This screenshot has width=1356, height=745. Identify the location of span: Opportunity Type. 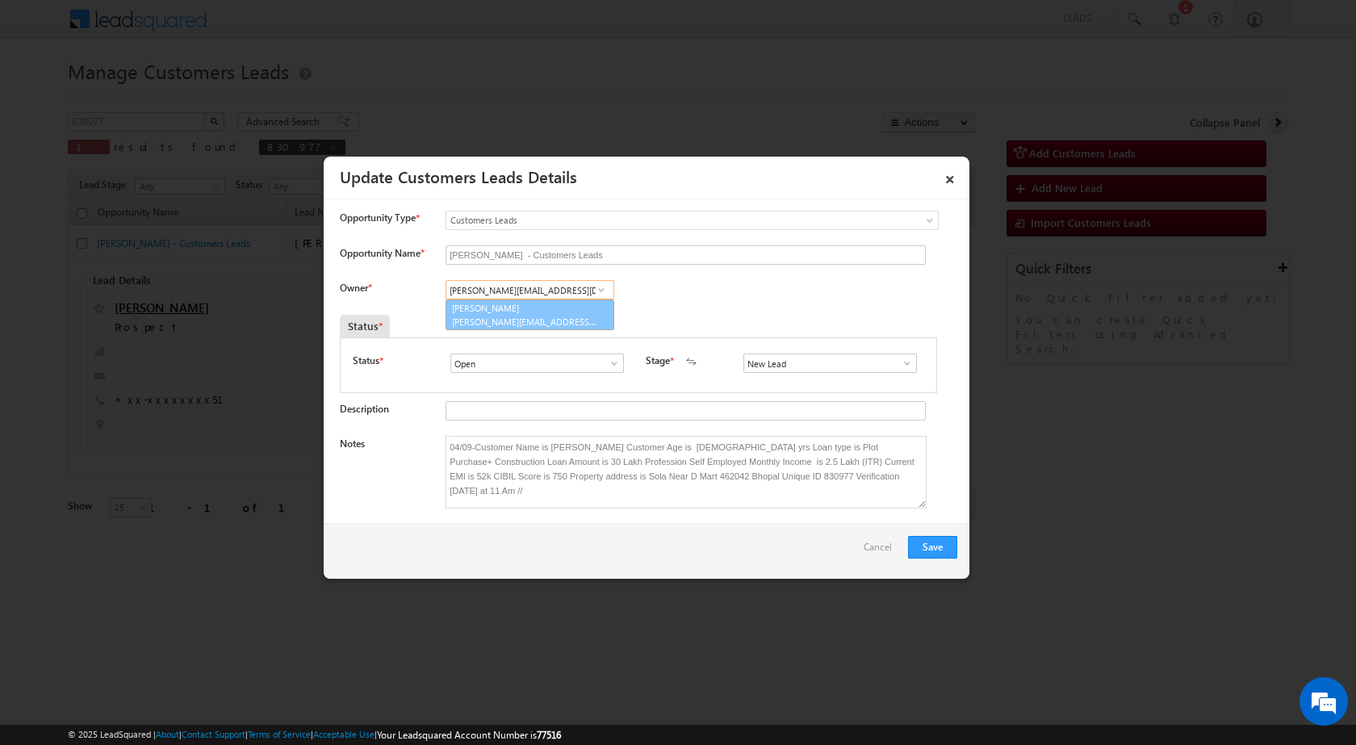
(378, 218).